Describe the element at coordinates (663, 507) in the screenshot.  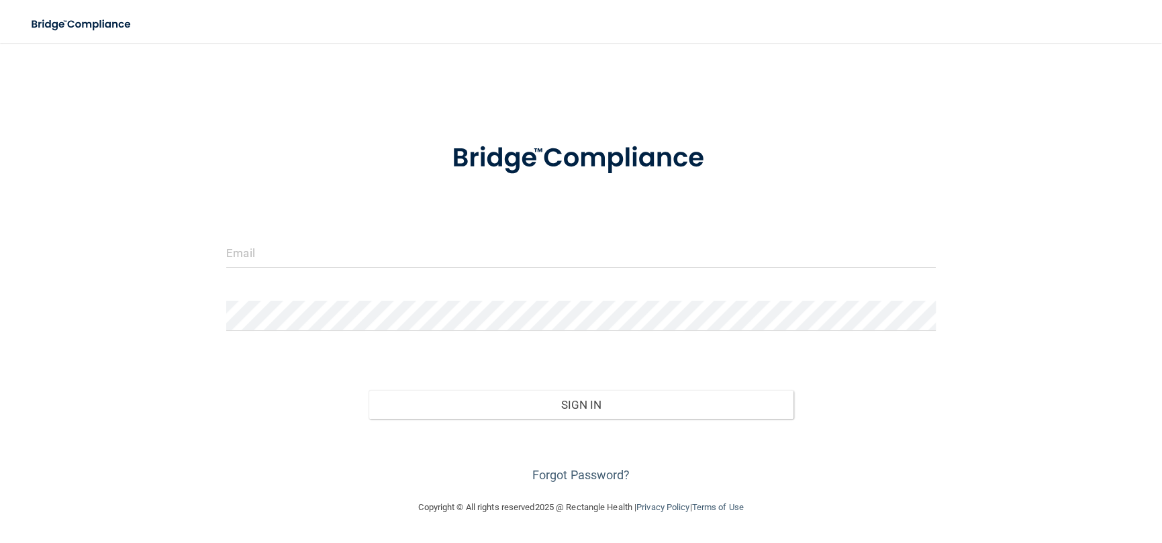
I see `a: Privacy Policy` at that location.